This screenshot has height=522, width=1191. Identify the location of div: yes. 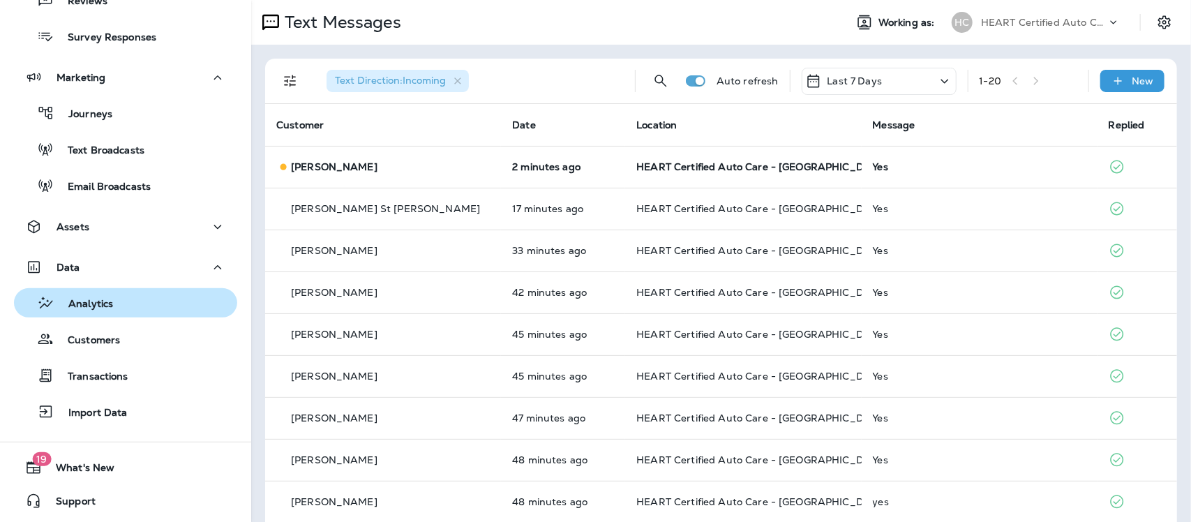
(979, 501).